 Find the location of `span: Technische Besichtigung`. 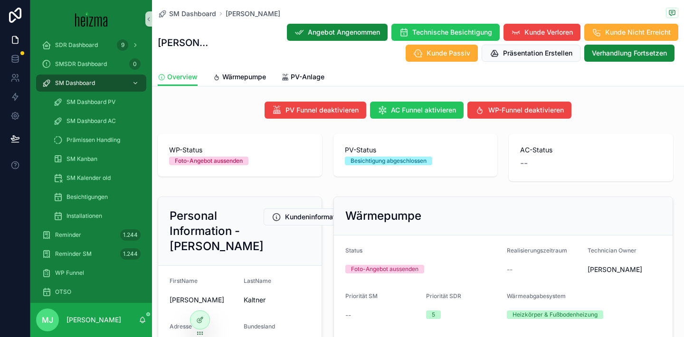

span: Technische Besichtigung is located at coordinates (452, 32).